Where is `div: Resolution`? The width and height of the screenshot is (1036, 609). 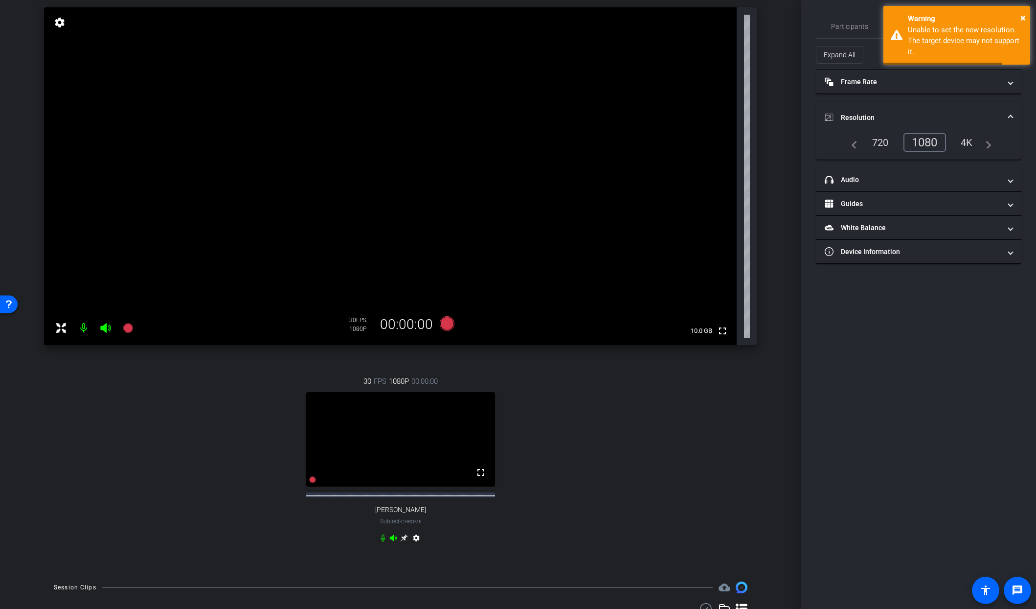
div: Resolution is located at coordinates (919, 146).